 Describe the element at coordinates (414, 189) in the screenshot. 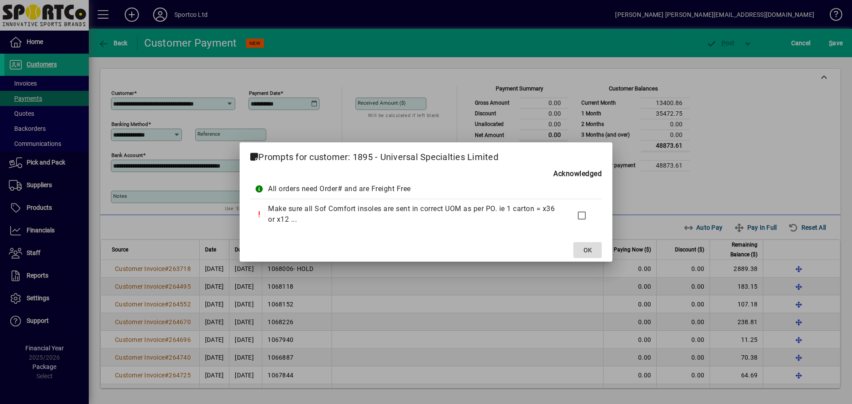

I see `div: All orders need Order# and are Freight Free` at that location.